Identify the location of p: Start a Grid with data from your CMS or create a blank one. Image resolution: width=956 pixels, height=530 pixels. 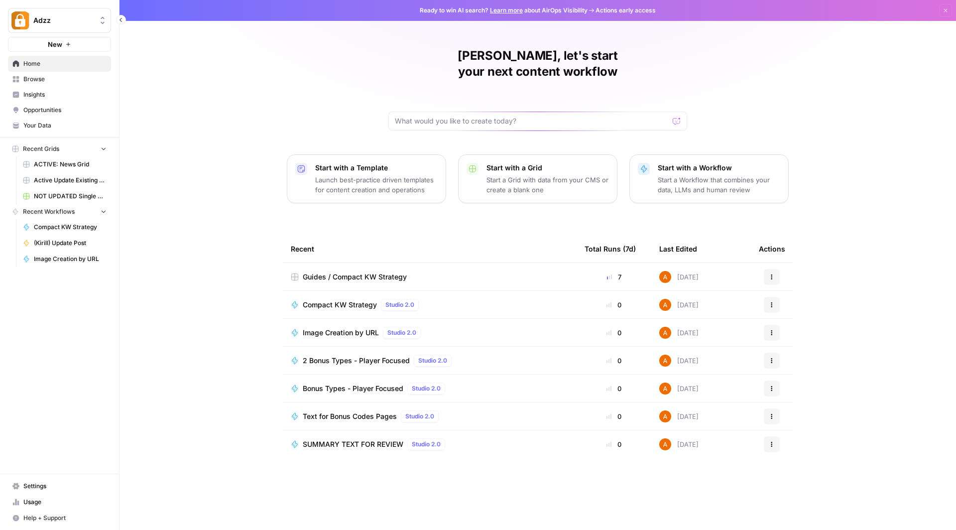
(548, 185).